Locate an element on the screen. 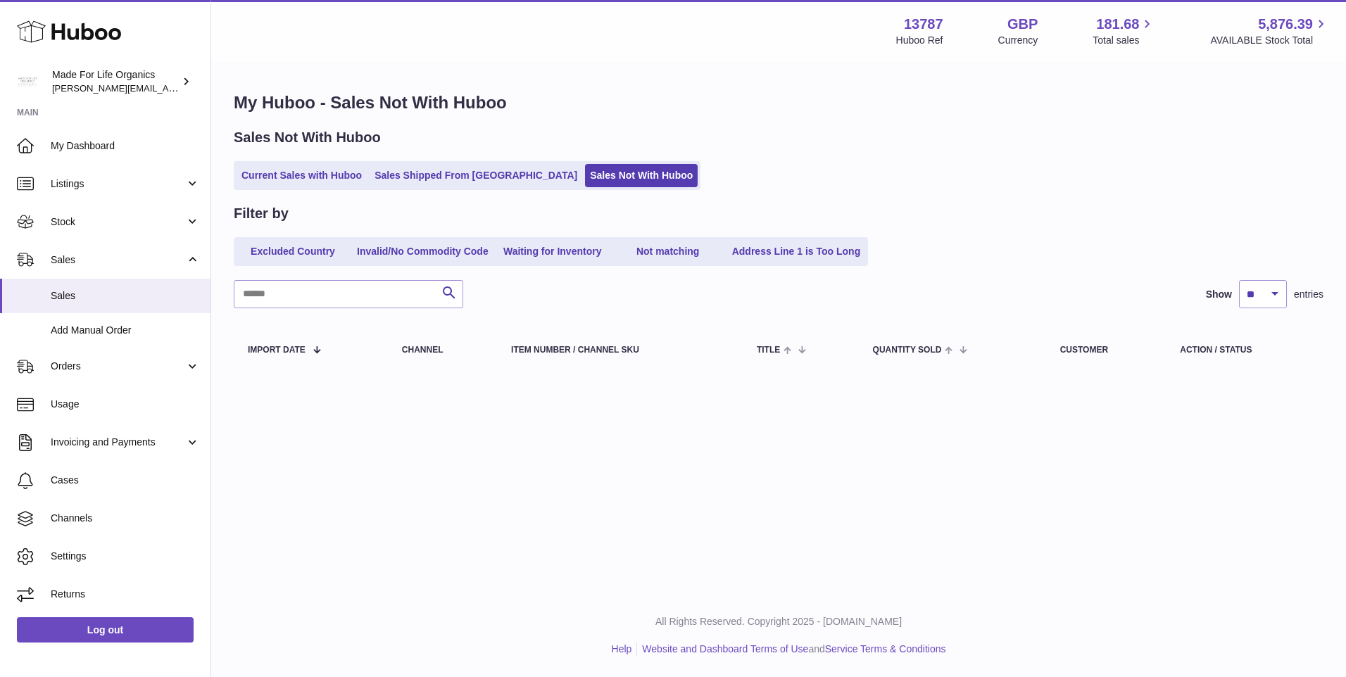 This screenshot has width=1346, height=677. span: AVAILABLE Stock Total is located at coordinates (1269, 40).